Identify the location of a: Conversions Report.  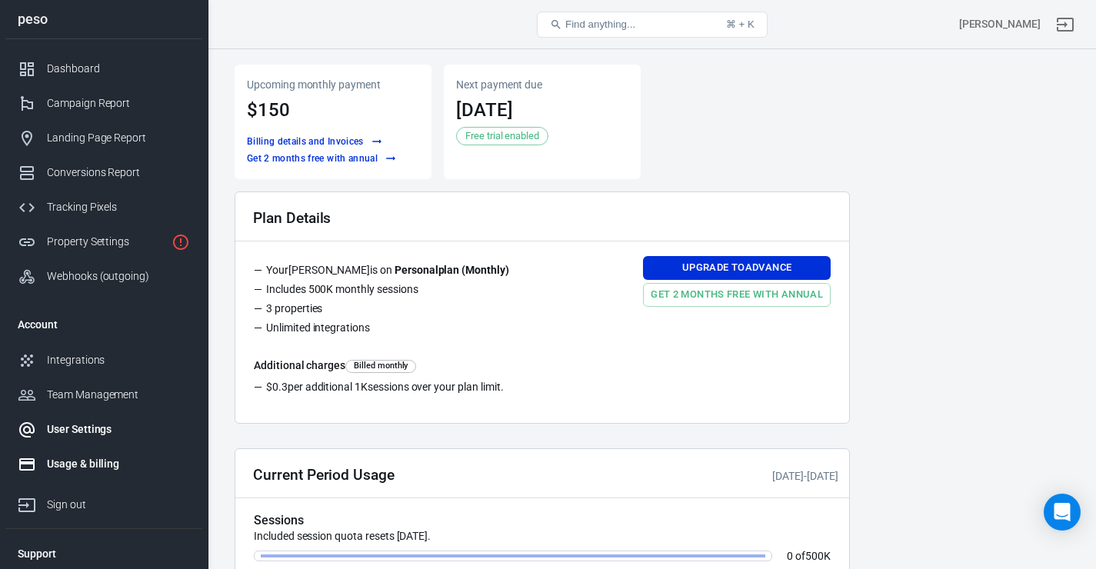
(104, 172).